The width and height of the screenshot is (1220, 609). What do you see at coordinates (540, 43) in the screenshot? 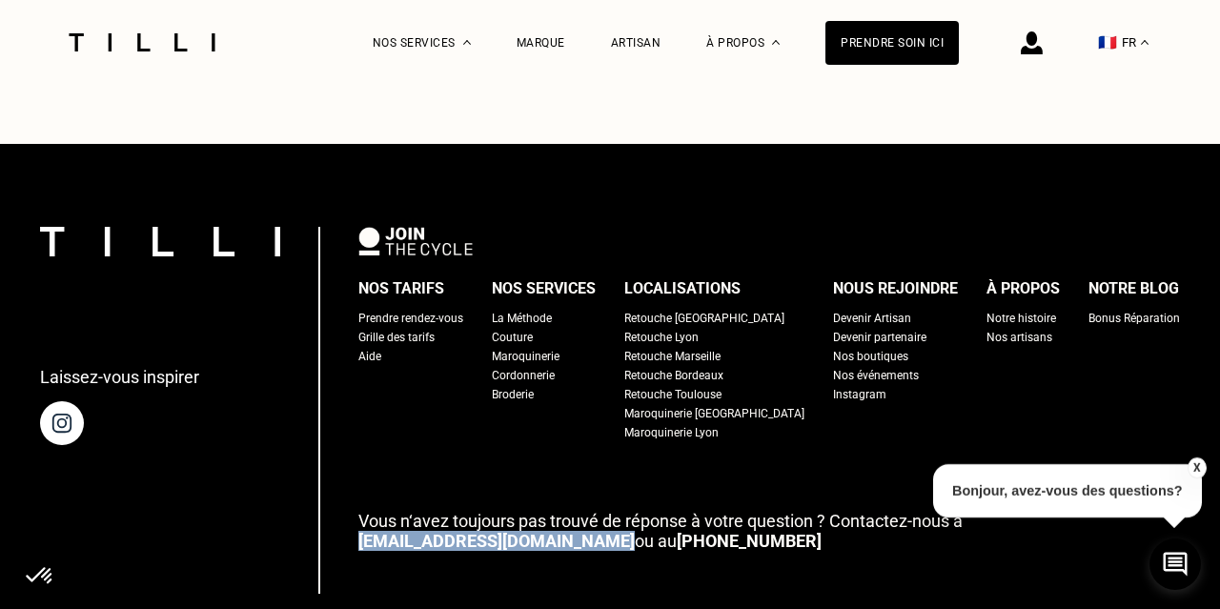
I see `a: Marque` at bounding box center [540, 43].